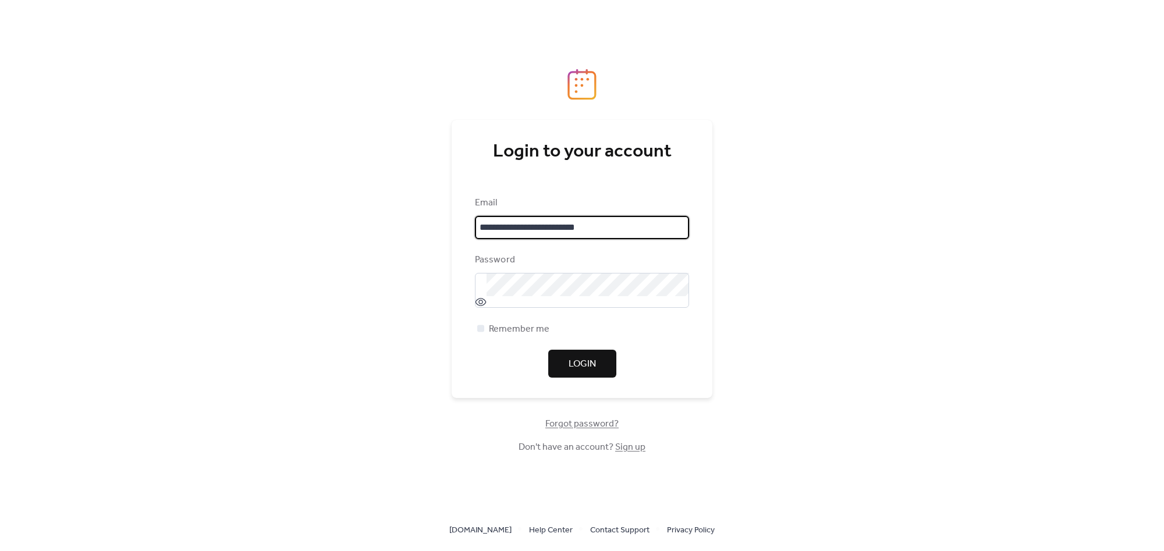 This screenshot has height=551, width=1164. I want to click on a: Contact Support, so click(620, 529).